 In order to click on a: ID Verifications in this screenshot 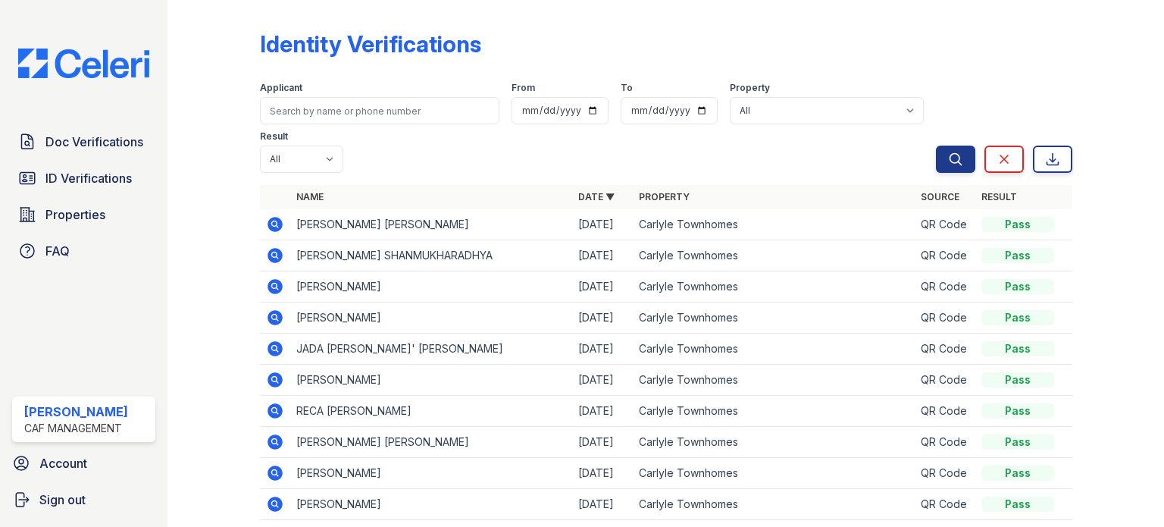, I will do `click(83, 178)`.